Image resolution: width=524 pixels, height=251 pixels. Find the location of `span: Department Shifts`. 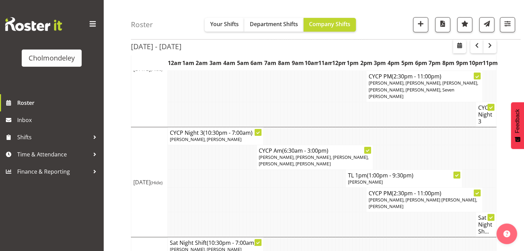

span: Department Shifts is located at coordinates (274, 24).